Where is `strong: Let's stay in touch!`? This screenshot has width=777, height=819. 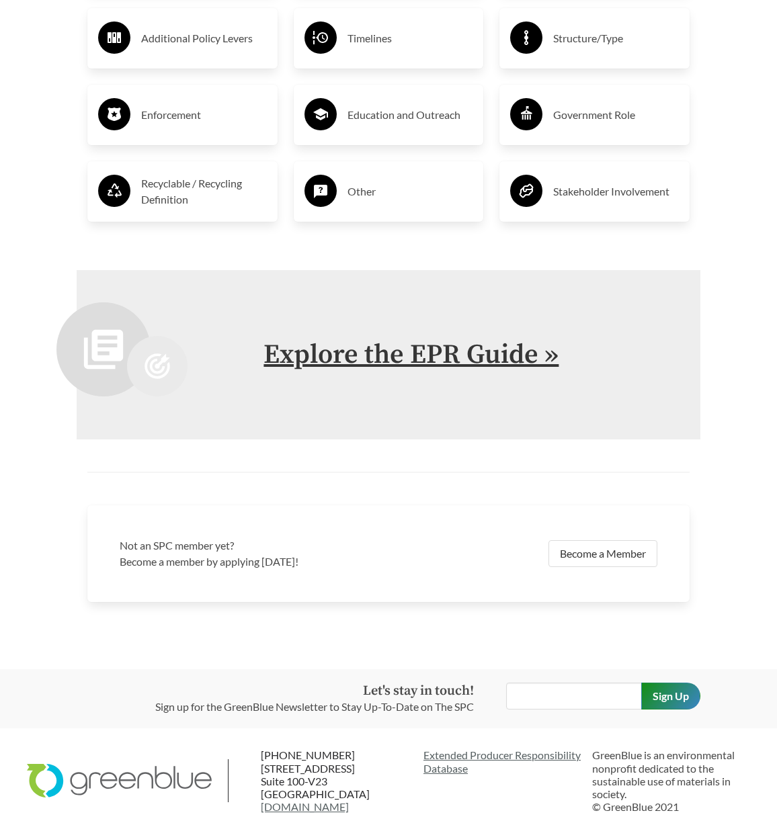 strong: Let's stay in touch! is located at coordinates (418, 691).